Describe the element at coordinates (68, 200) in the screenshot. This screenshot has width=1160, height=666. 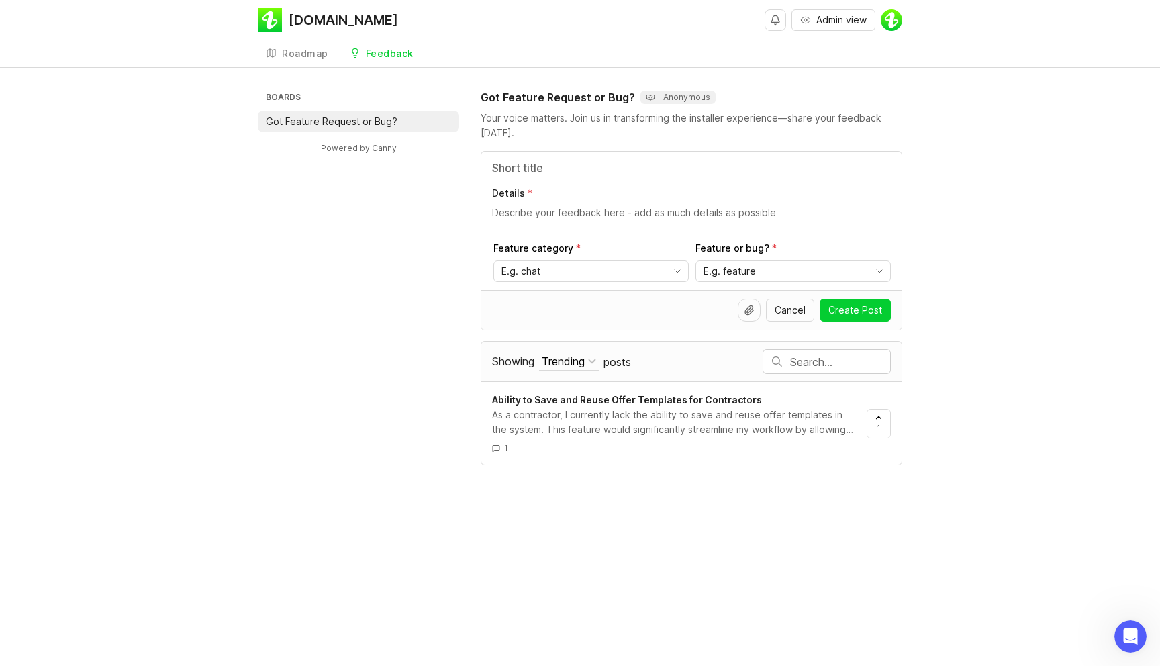
I see `span: Search for help` at that location.